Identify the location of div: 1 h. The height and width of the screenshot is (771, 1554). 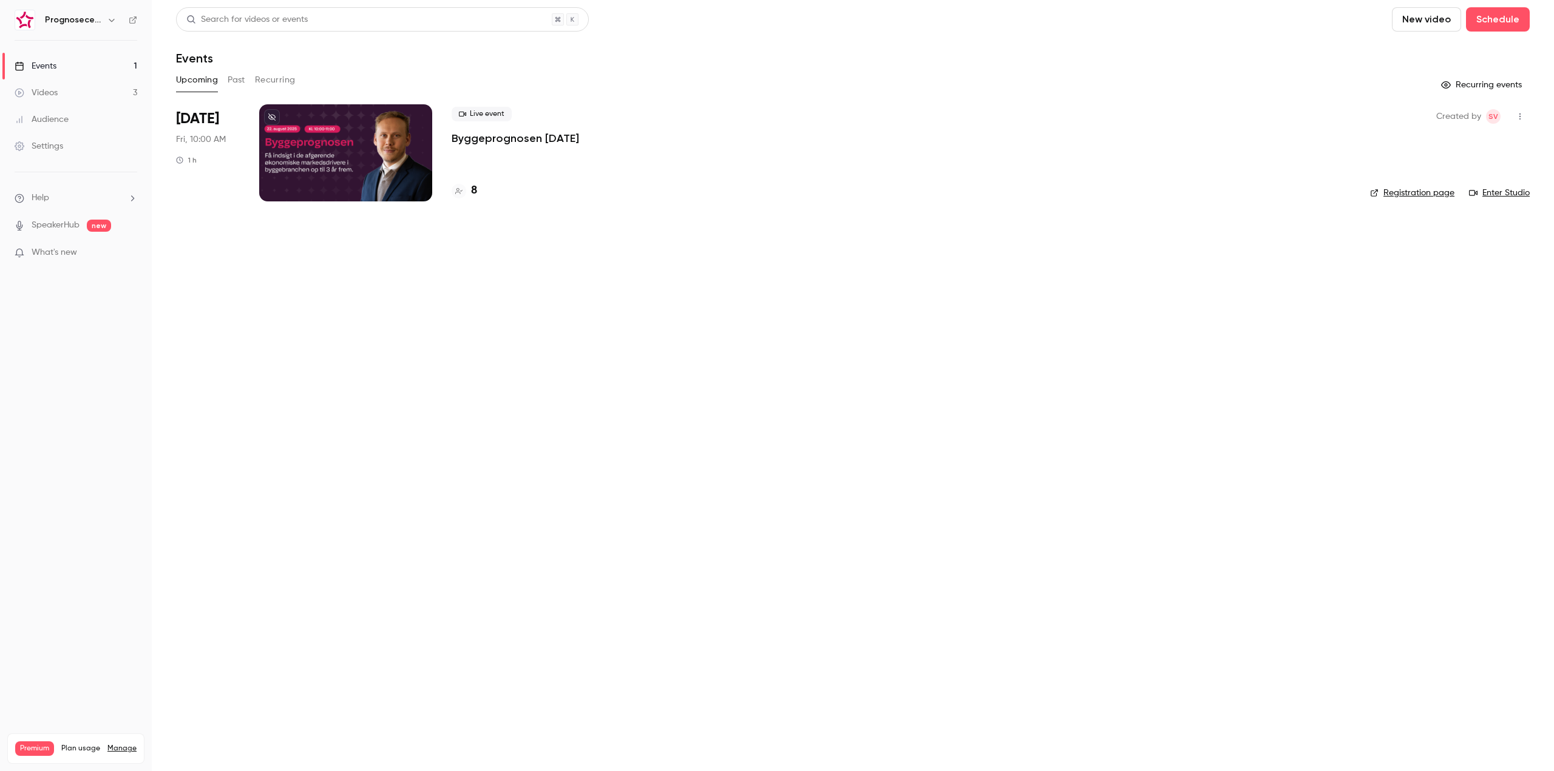
(186, 160).